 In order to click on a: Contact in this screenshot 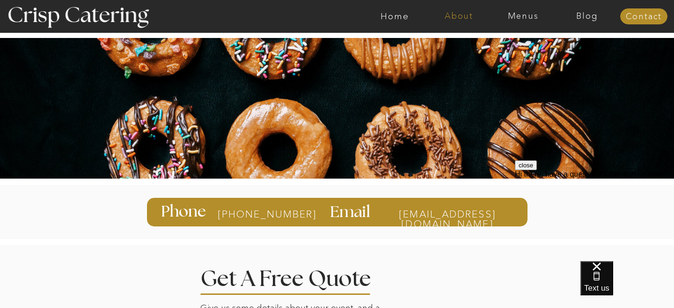, I will do `click(644, 17)`.